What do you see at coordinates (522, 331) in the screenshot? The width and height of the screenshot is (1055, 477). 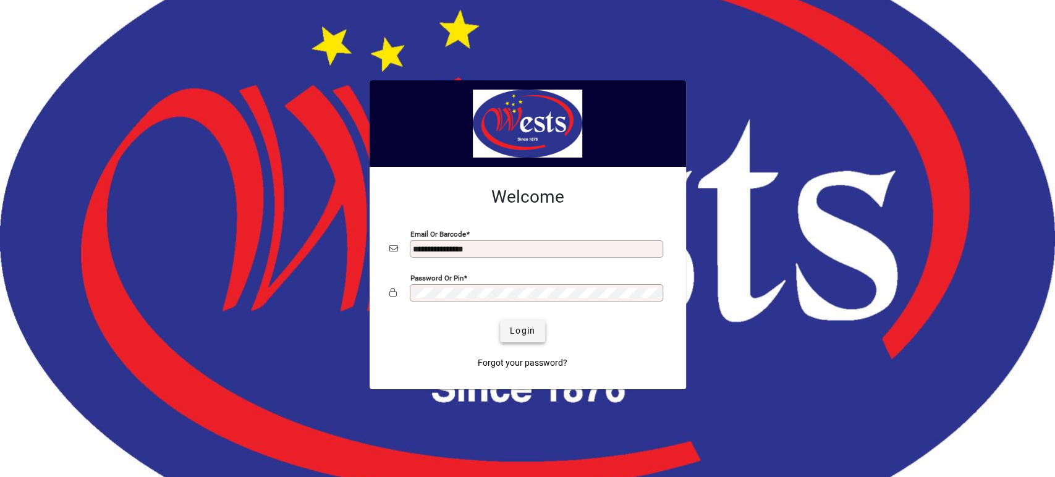 I see `span: Login` at bounding box center [522, 331].